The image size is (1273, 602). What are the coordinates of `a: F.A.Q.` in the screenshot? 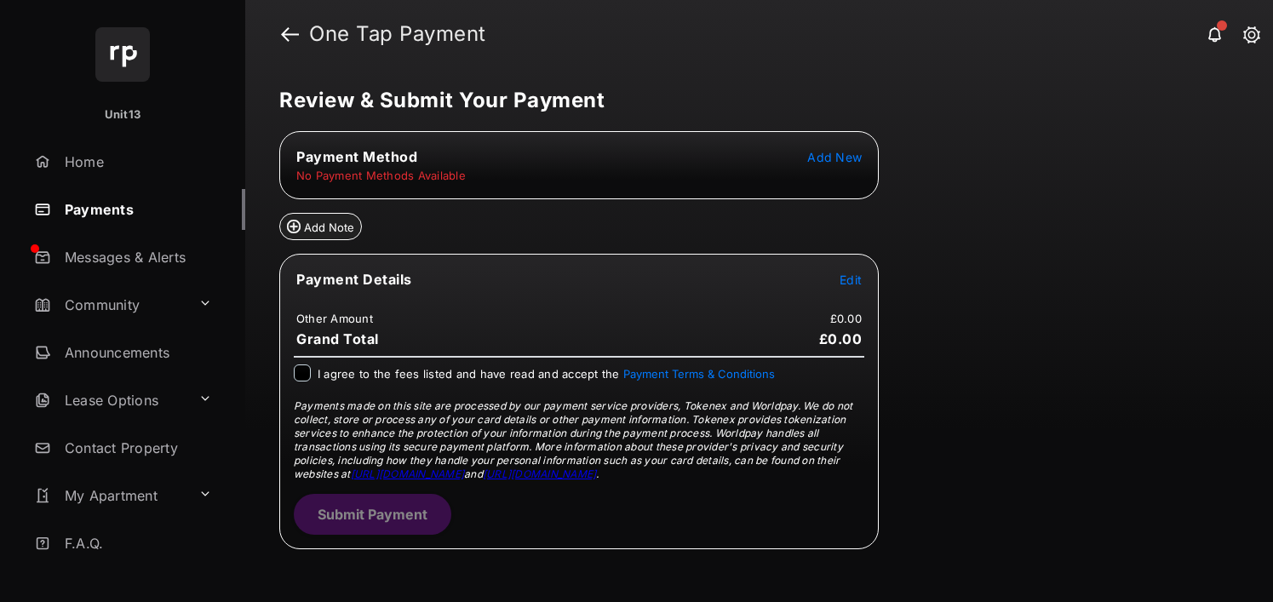 It's located at (136, 543).